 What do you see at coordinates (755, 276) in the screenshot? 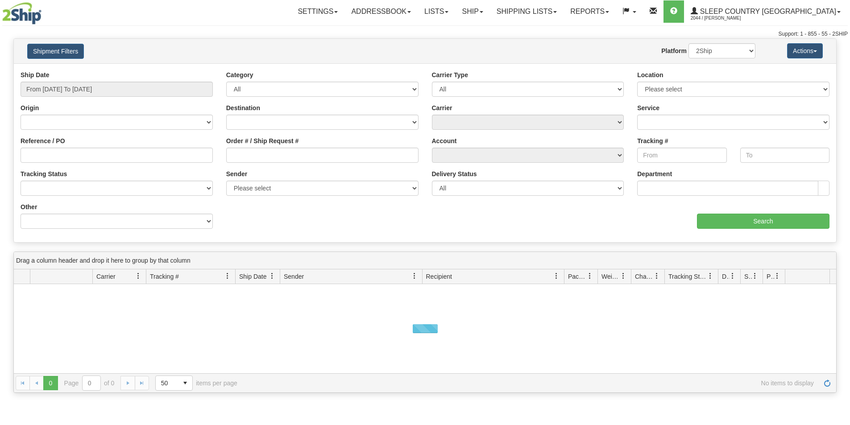
I see `a: Shipment Issues filter column settings` at bounding box center [755, 276].